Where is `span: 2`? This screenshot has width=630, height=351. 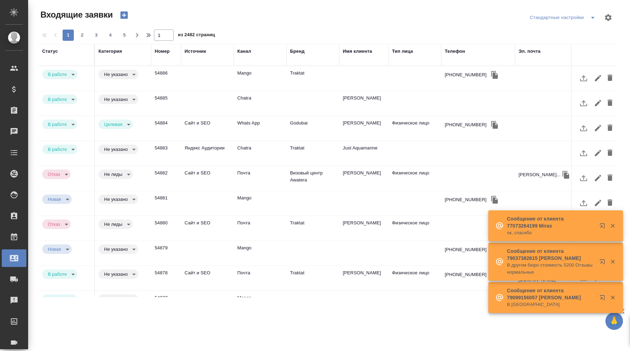
span: 2 is located at coordinates (82, 35).